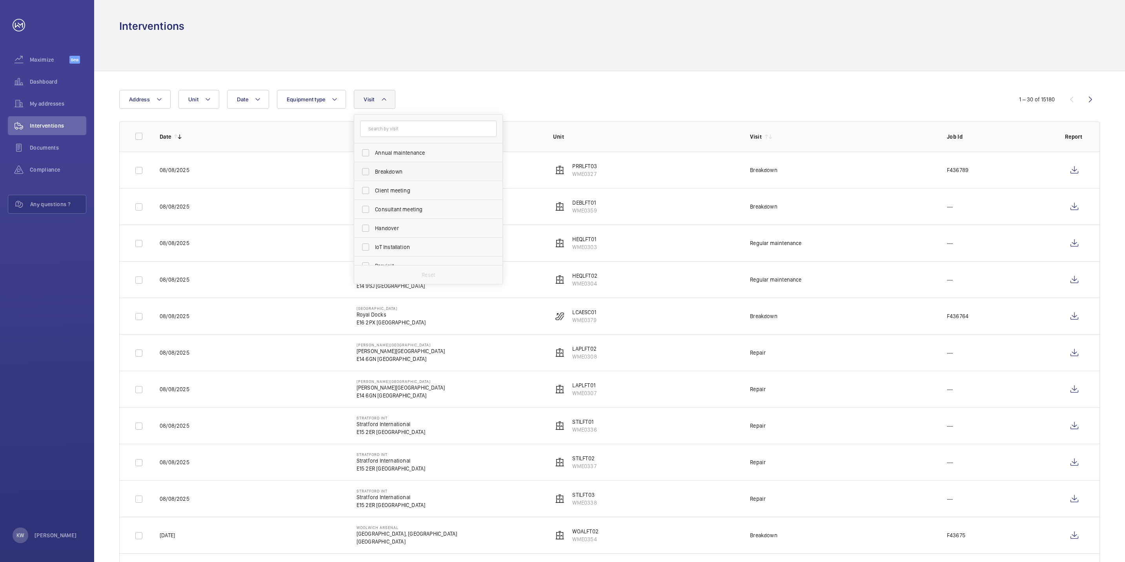 This screenshot has width=1125, height=562. What do you see at coordinates (429, 247) in the screenshot?
I see `span: IoT Installation` at bounding box center [429, 247].